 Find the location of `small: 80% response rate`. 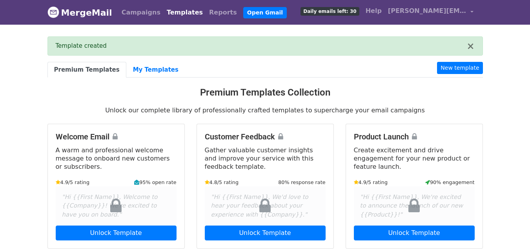

small: 80% response rate is located at coordinates (301, 182).